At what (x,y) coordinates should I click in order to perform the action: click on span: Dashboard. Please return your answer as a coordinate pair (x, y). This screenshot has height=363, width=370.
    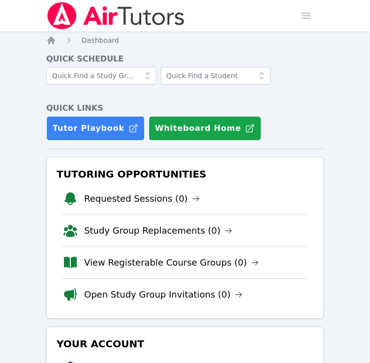
    Looking at the image, I should click on (100, 40).